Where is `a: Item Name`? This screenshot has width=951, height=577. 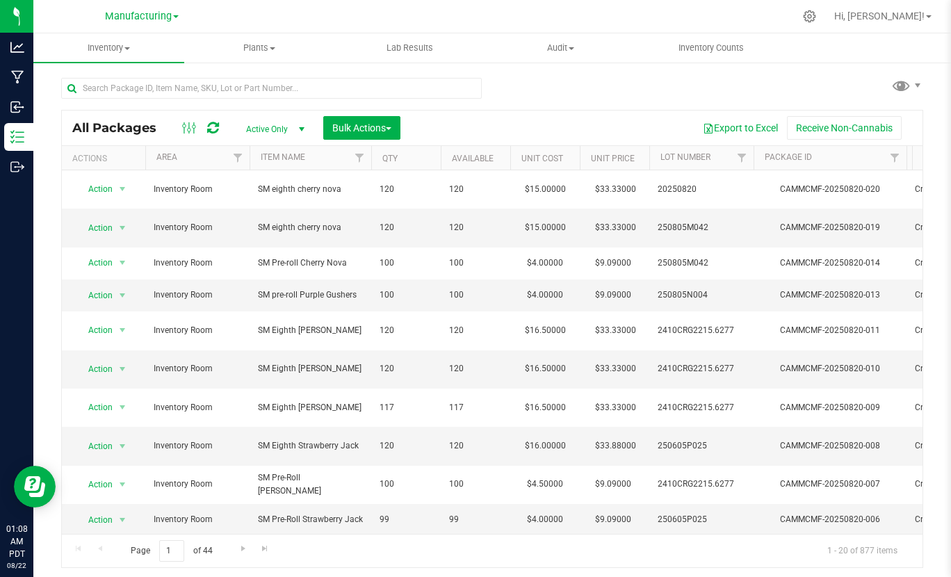 a: Item Name is located at coordinates (283, 157).